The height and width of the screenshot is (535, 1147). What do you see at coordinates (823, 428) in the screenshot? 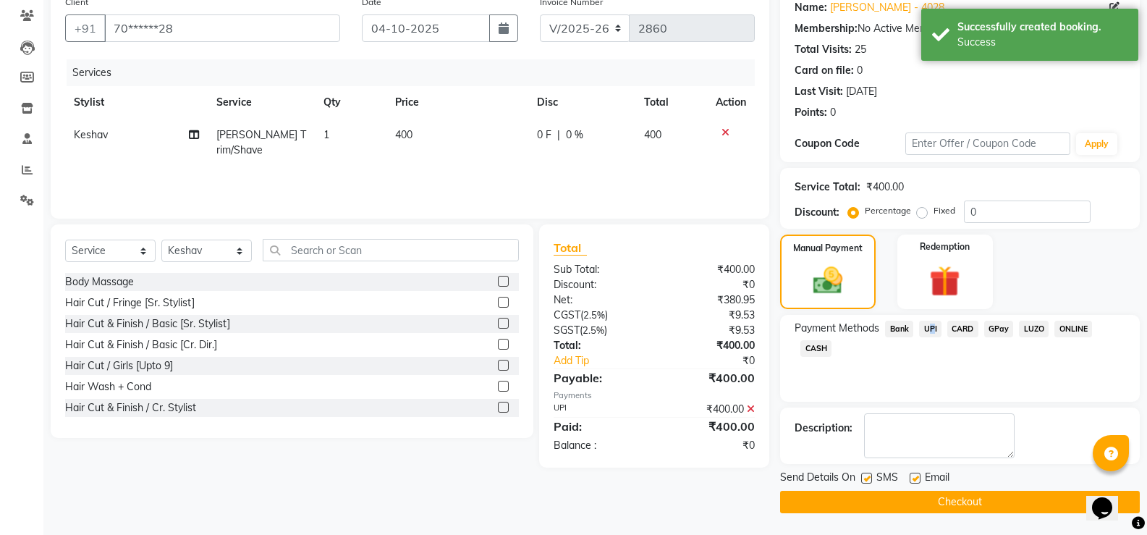
I see `div: Description:` at bounding box center [823, 428].